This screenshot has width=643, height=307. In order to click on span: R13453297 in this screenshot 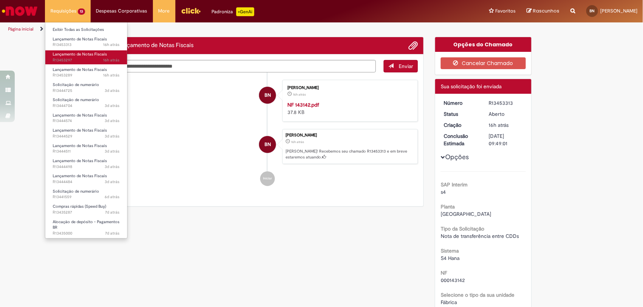, I will do `click(86, 60)`.